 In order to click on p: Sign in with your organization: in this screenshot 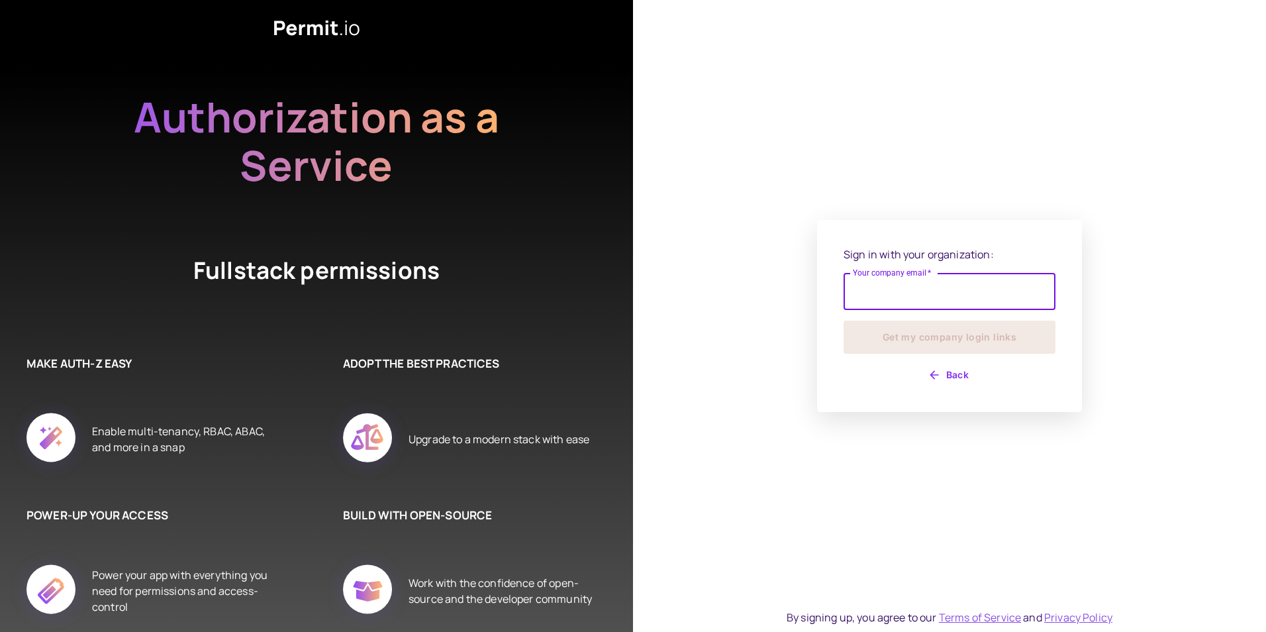, I will do `click(950, 254)`.